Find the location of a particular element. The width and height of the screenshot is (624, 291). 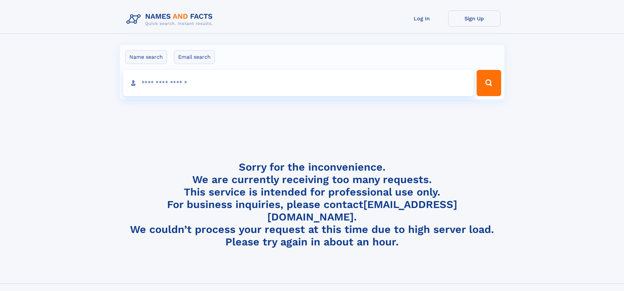

a: Sign Up is located at coordinates (475, 18).